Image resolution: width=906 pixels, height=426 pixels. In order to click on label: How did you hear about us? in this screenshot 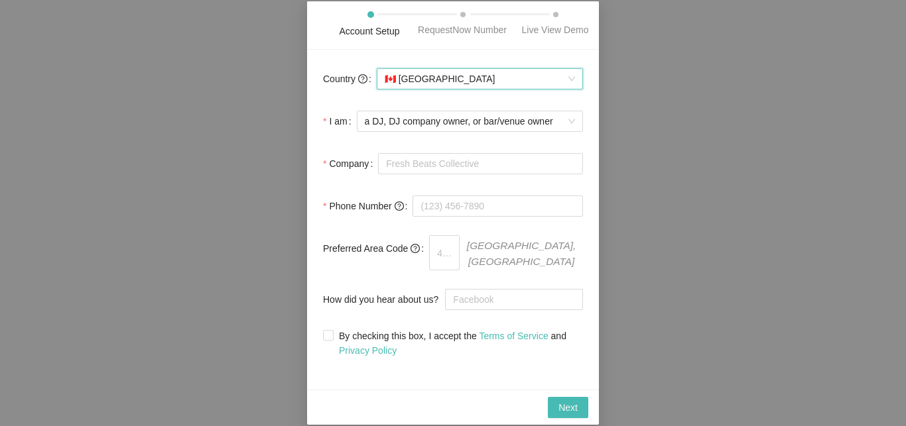, I will do `click(384, 300)`.